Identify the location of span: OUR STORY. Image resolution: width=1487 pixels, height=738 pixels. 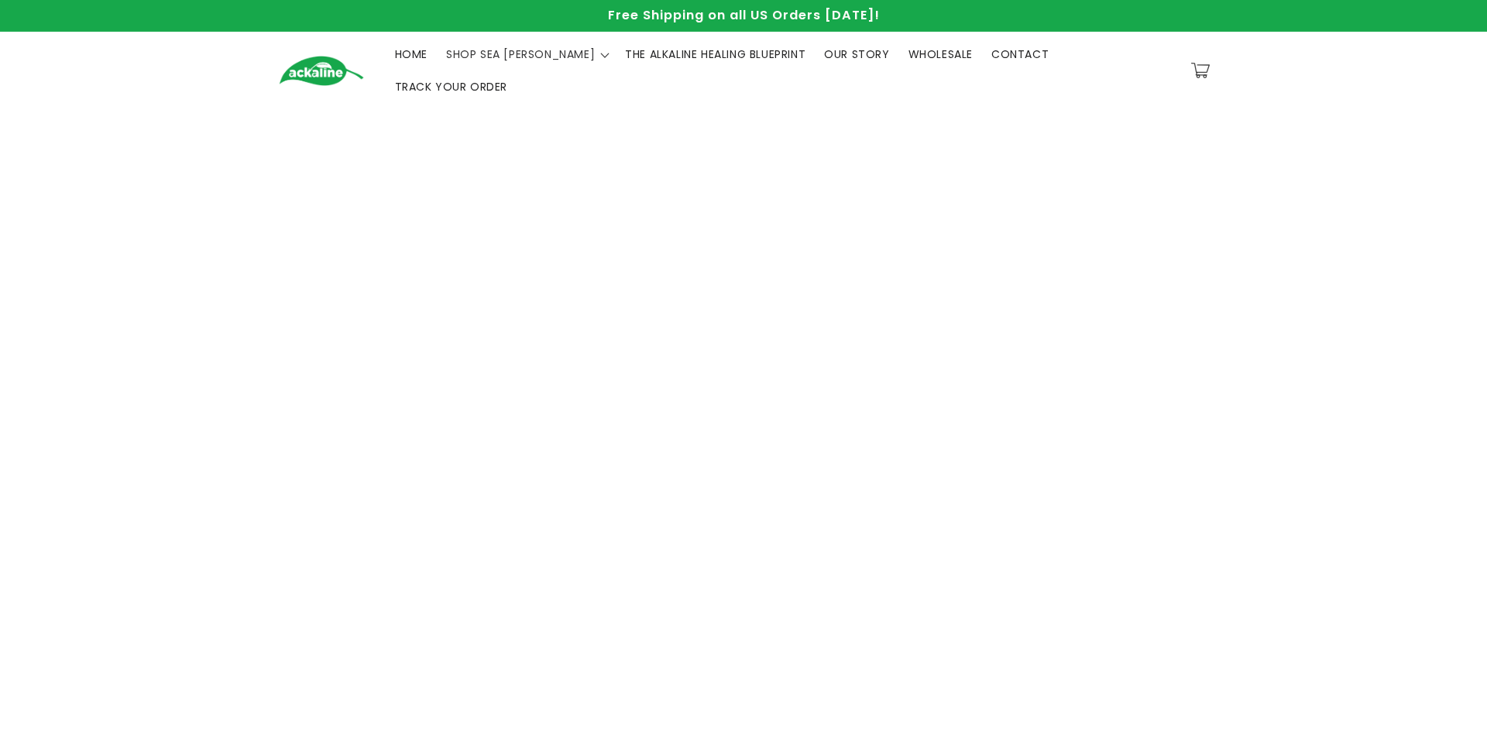
(856, 54).